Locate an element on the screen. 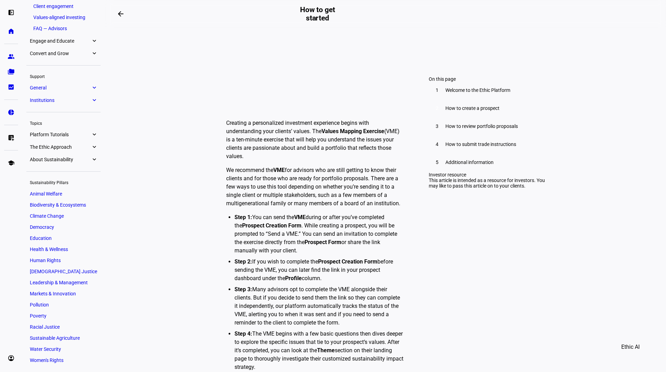 This screenshot has width=666, height=372. span: Human Rights is located at coordinates (45, 261).